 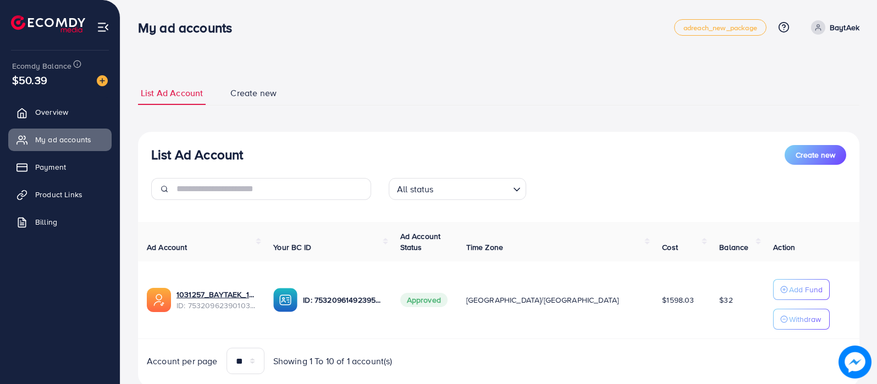 What do you see at coordinates (60, 222) in the screenshot?
I see `a: Billing` at bounding box center [60, 222].